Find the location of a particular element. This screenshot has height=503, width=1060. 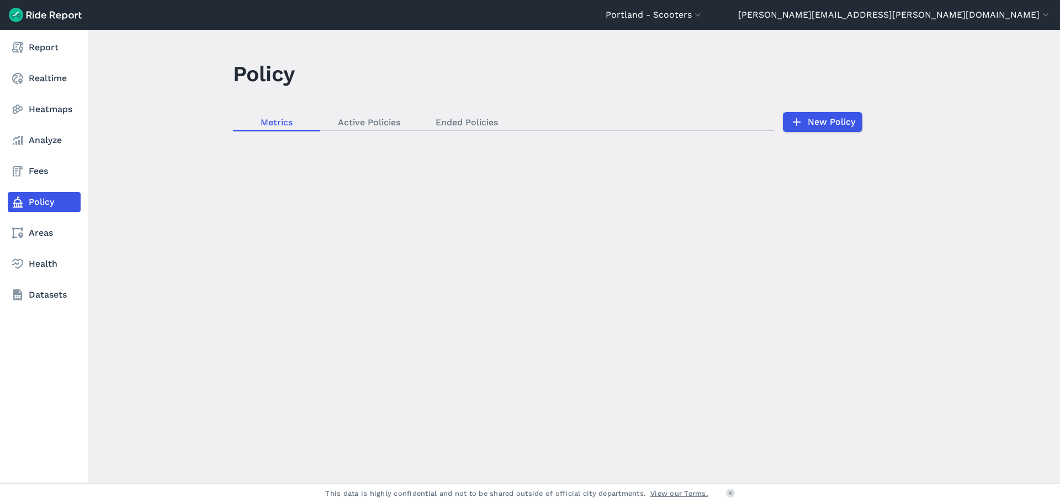

a: Policy is located at coordinates (44, 202).